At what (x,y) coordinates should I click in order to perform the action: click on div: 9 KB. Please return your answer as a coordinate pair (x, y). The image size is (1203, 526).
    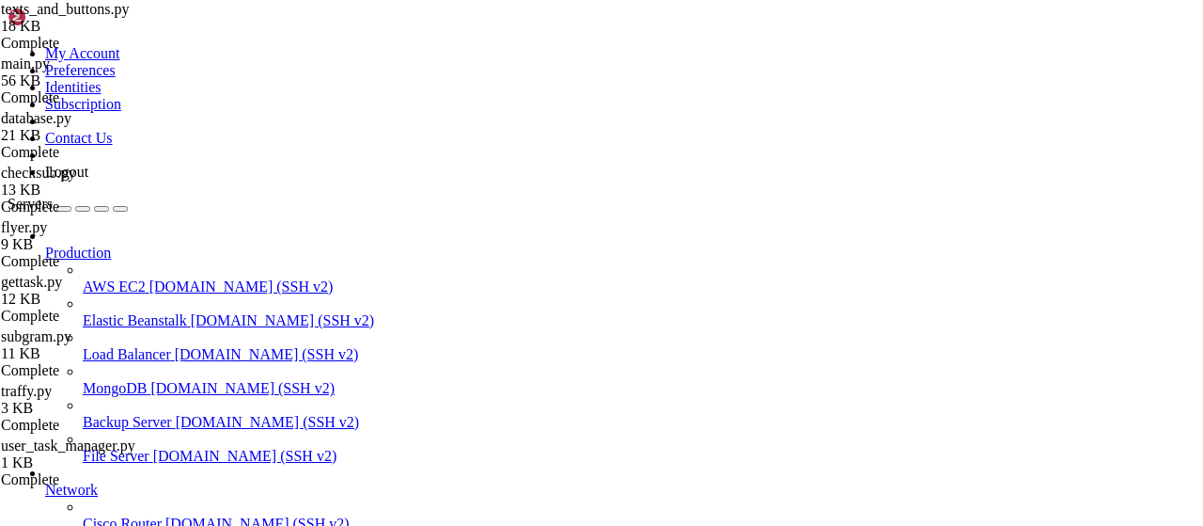
    Looking at the image, I should click on (95, 244).